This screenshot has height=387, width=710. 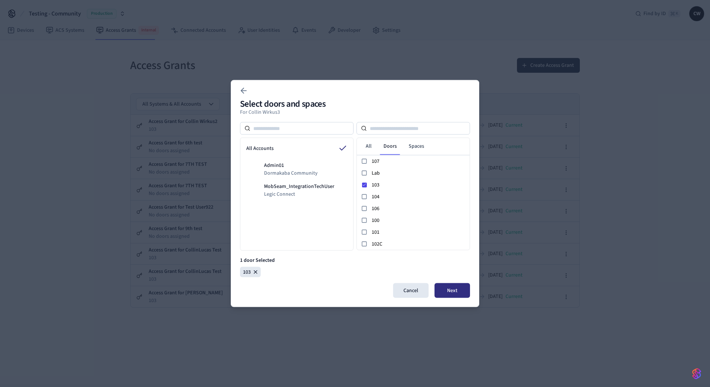 I want to click on span: Admin01, so click(x=291, y=166).